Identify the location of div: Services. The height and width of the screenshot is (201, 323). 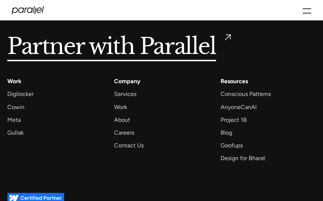
(125, 94).